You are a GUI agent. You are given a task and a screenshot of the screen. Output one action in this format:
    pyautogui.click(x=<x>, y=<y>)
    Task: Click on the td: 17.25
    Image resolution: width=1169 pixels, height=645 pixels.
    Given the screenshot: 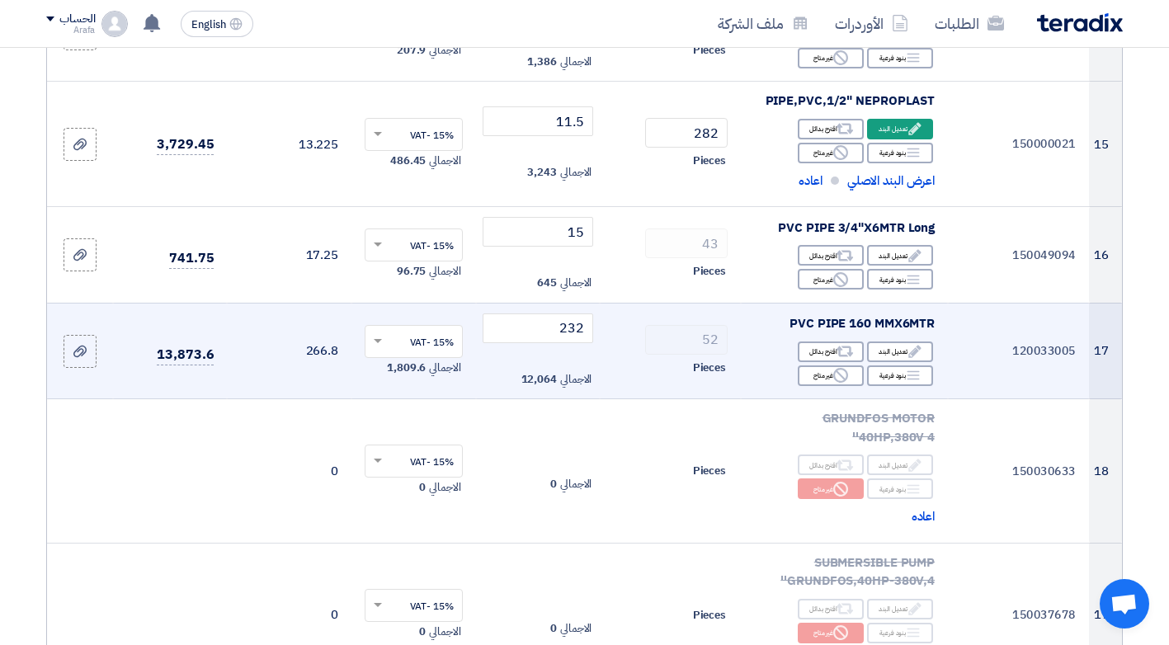 What is the action you would take?
    pyautogui.click(x=289, y=255)
    